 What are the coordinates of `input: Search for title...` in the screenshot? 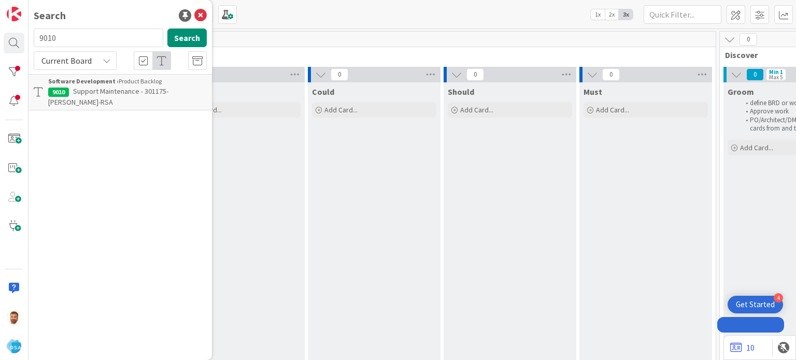 It's located at (98, 38).